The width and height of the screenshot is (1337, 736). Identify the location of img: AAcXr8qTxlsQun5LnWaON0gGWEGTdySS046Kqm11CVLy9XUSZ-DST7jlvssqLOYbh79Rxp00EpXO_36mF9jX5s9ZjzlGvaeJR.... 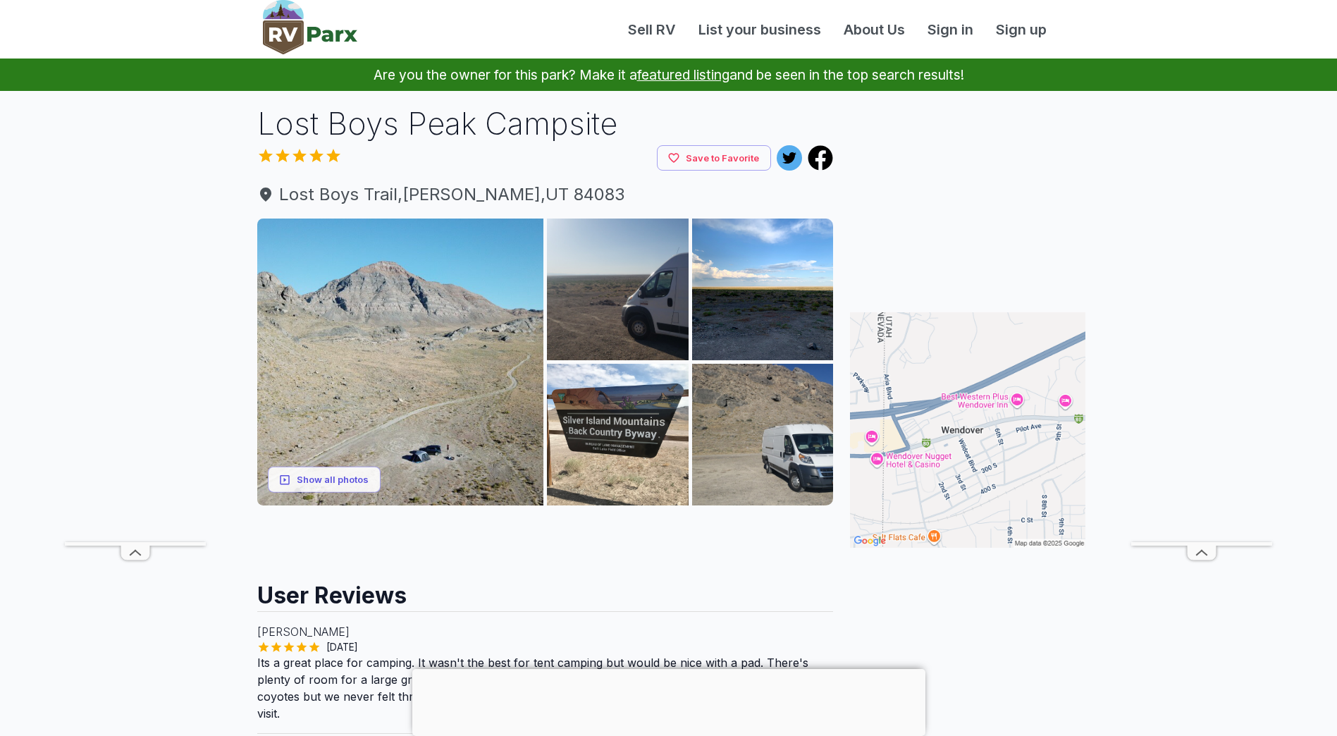
(762, 289).